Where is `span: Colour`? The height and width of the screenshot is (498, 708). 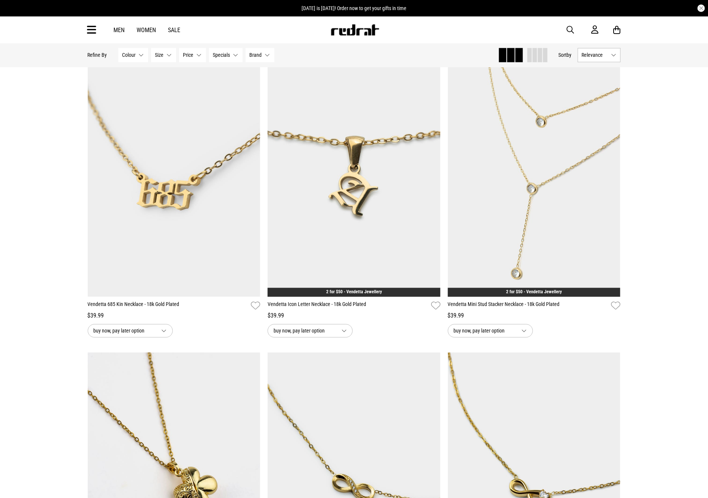 span: Colour is located at coordinates (129, 55).